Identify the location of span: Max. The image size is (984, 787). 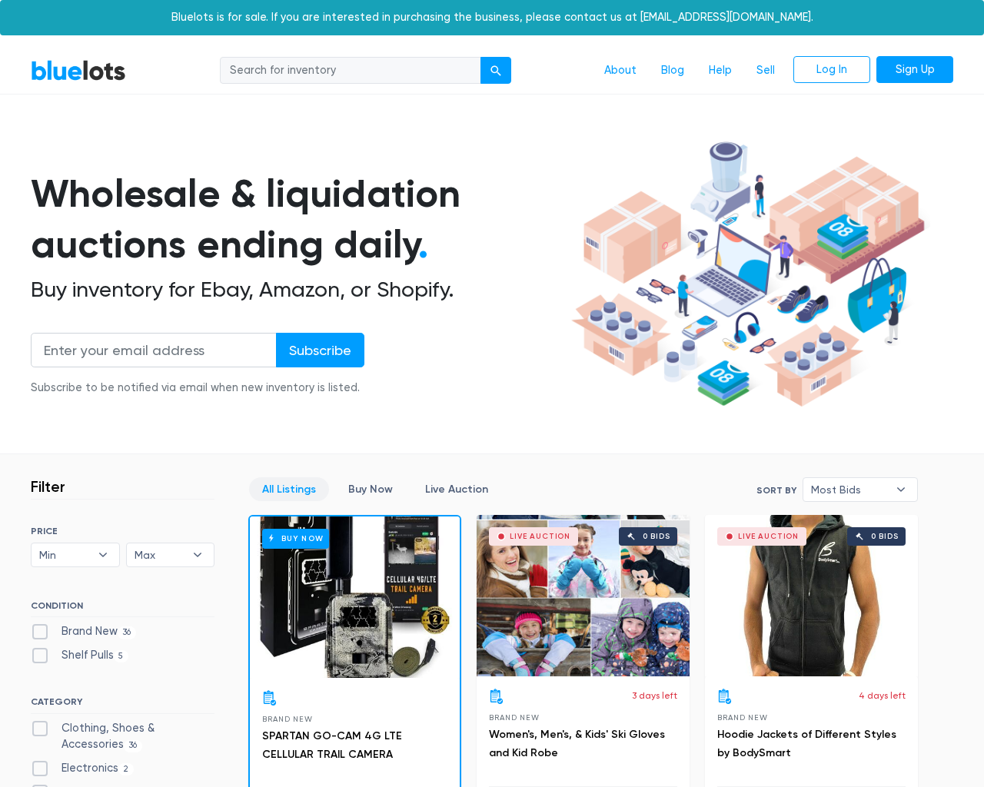
(160, 555).